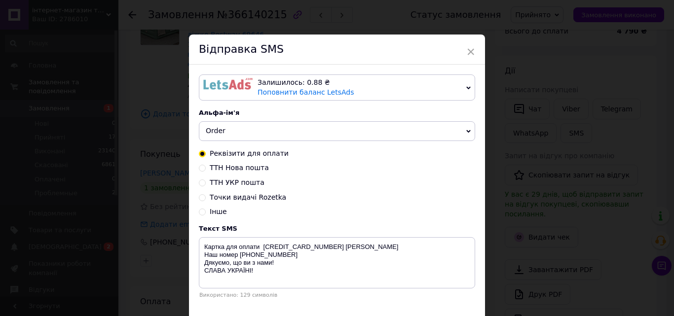  I want to click on div: Залишилось: 0.88 ₴, so click(360, 83).